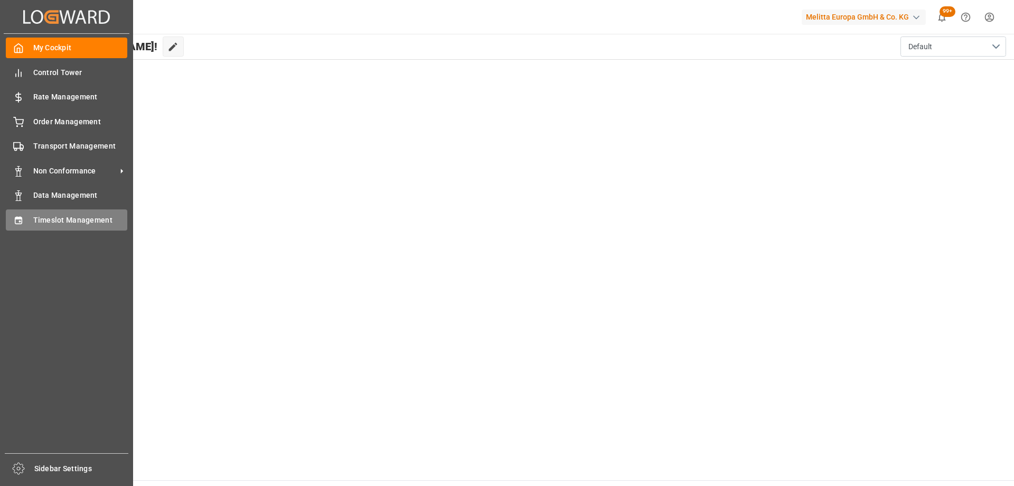  I want to click on a: My Cockpit, so click(67, 48).